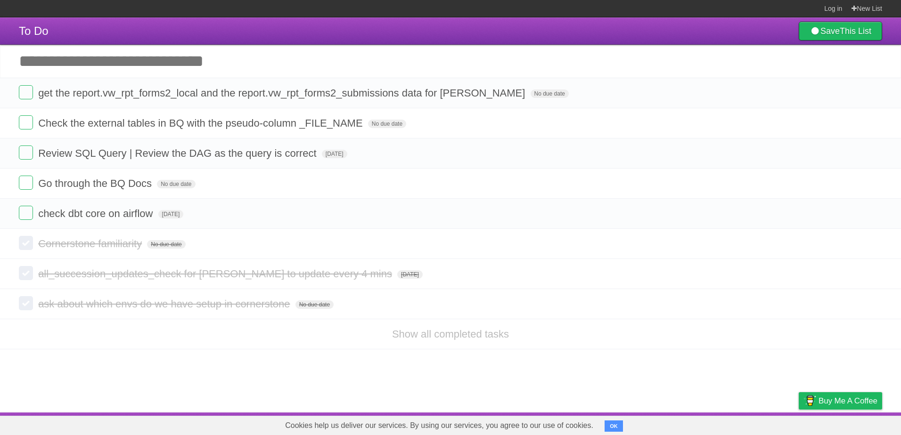 This screenshot has width=901, height=435. Describe the element at coordinates (840, 31) in the screenshot. I see `a: SaveThis List` at that location.